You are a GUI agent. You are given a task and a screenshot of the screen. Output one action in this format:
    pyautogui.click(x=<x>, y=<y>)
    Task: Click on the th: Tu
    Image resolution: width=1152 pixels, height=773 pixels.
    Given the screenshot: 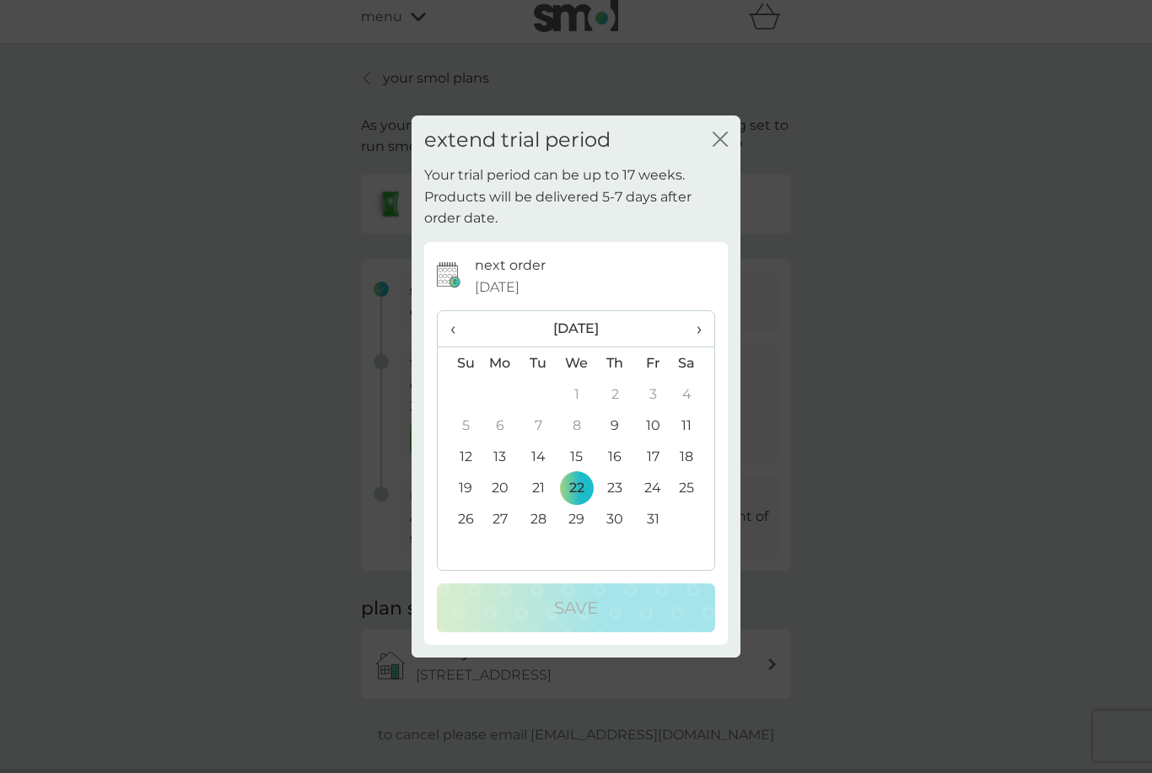 What is the action you would take?
    pyautogui.click(x=538, y=363)
    